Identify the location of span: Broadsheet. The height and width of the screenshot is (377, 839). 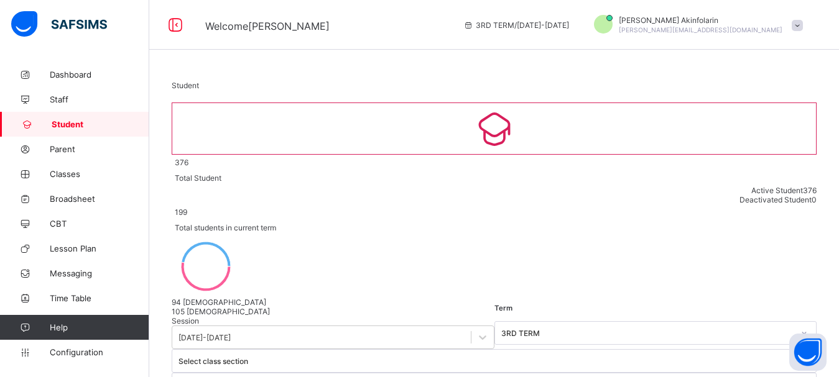
(99, 199).